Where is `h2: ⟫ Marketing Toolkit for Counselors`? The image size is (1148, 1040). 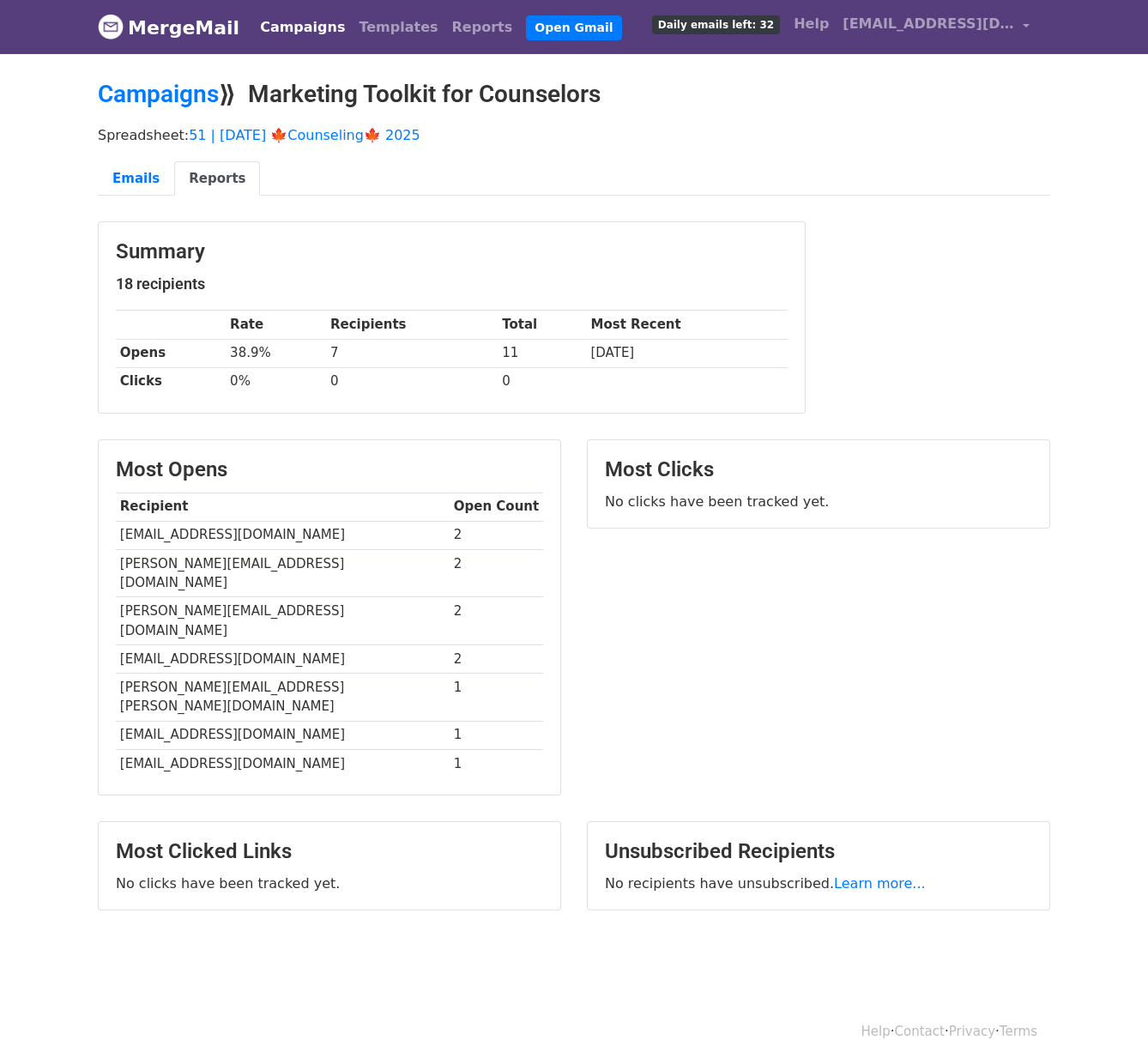 h2: ⟫ Marketing Toolkit for Counselors is located at coordinates (574, 94).